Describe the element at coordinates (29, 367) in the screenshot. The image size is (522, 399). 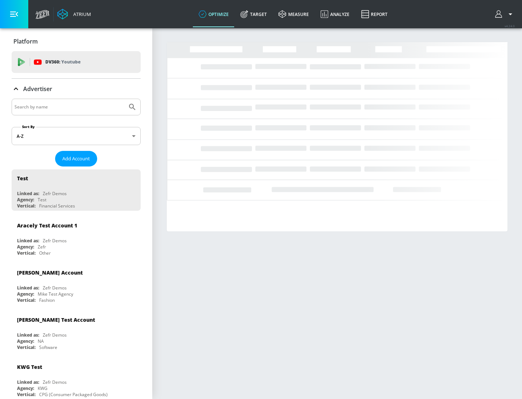
I see `div: KWG Test` at that location.